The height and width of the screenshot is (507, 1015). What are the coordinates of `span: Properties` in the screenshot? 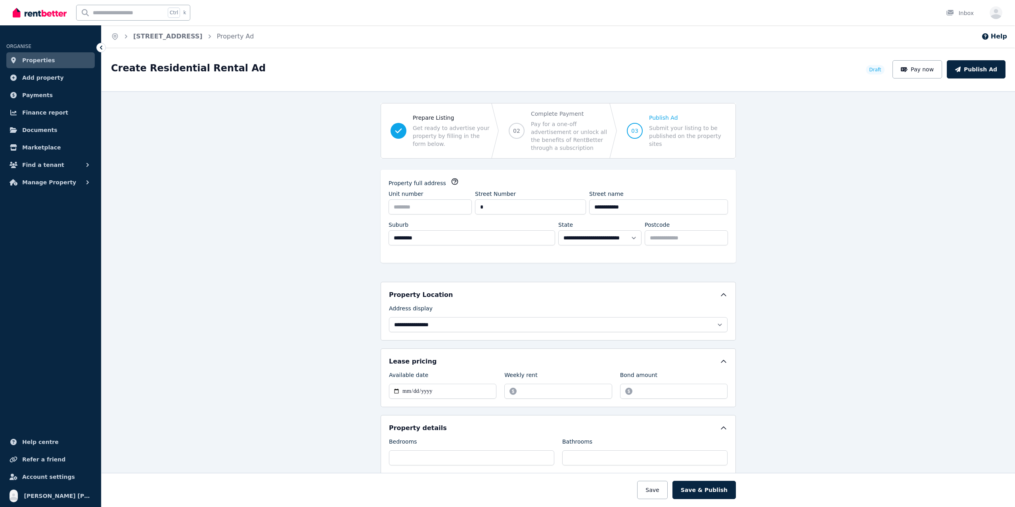 It's located at (38, 60).